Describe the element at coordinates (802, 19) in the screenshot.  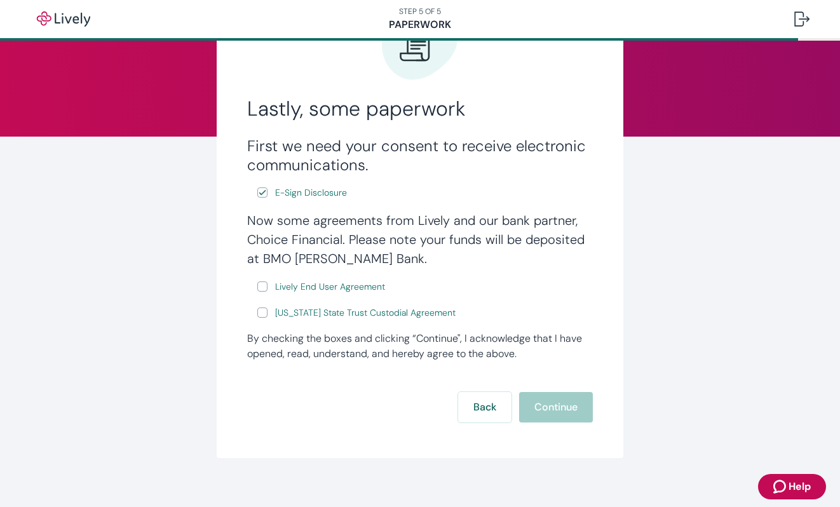
I see `button: Log out` at that location.